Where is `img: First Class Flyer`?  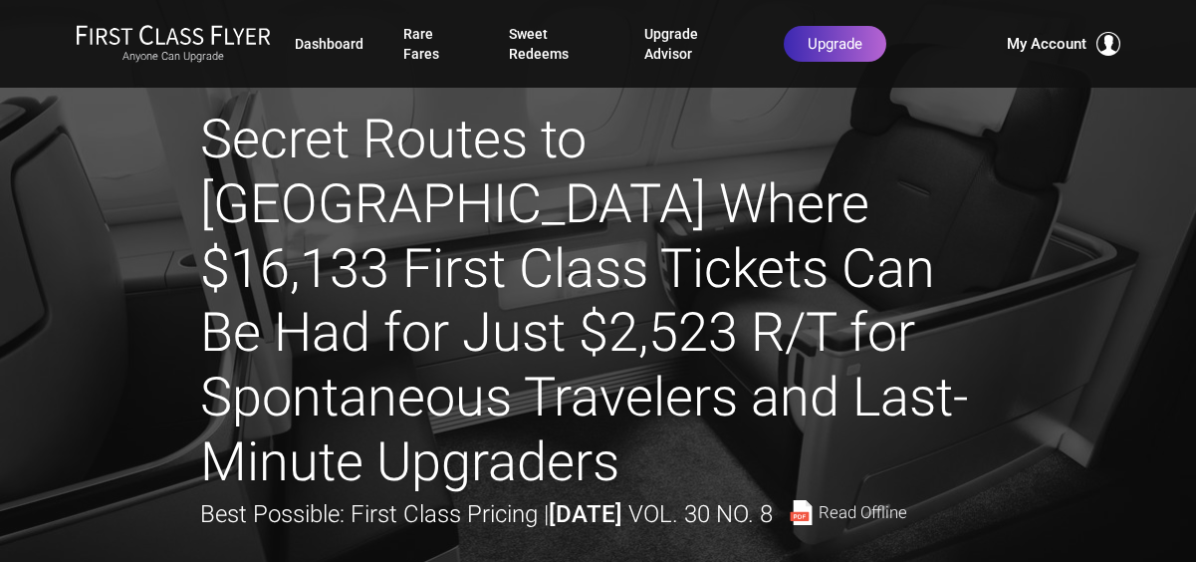
img: First Class Flyer is located at coordinates (173, 34).